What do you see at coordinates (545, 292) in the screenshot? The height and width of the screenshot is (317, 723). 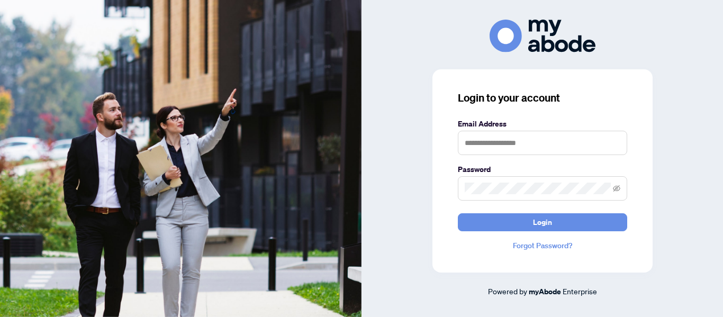 I see `a: myAbode` at bounding box center [545, 292].